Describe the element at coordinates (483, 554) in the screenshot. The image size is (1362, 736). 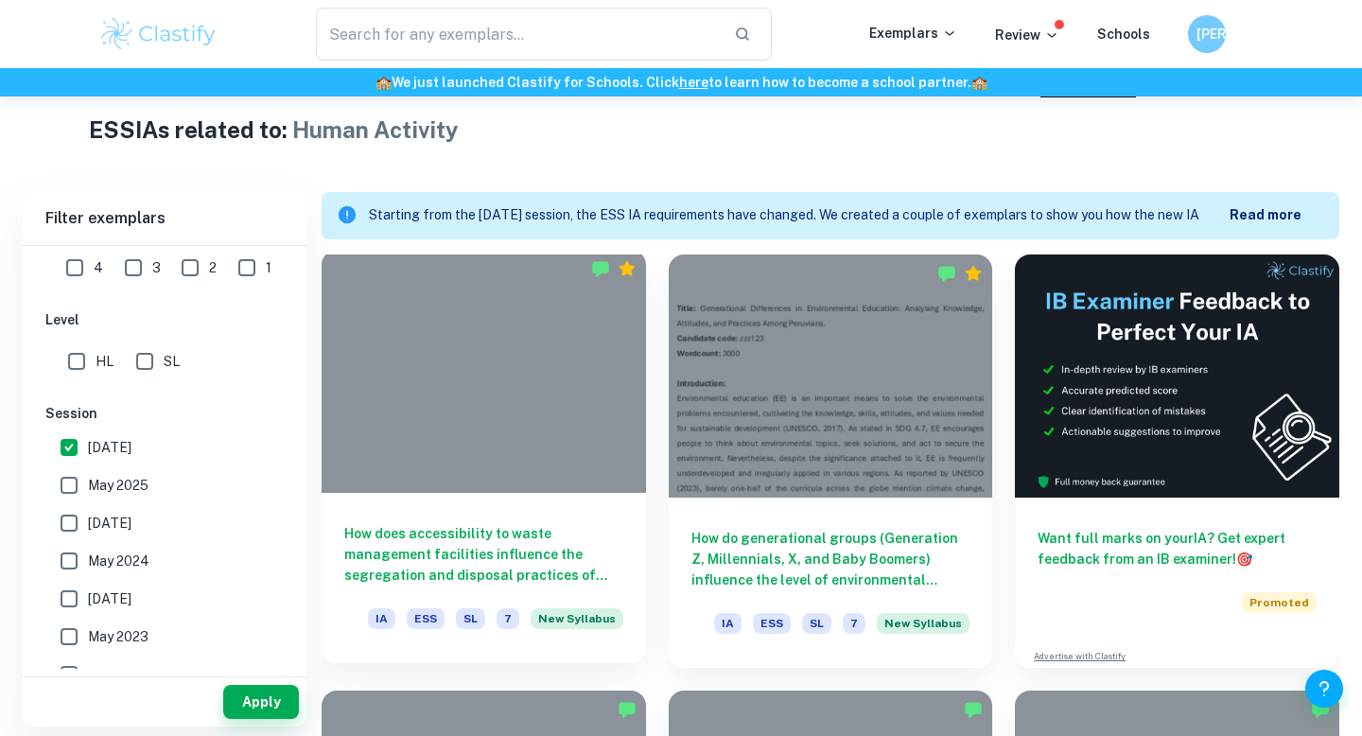
I see `h6: How does accessibility to waste management facilities influence the segregation and disposal prac...` at that location.